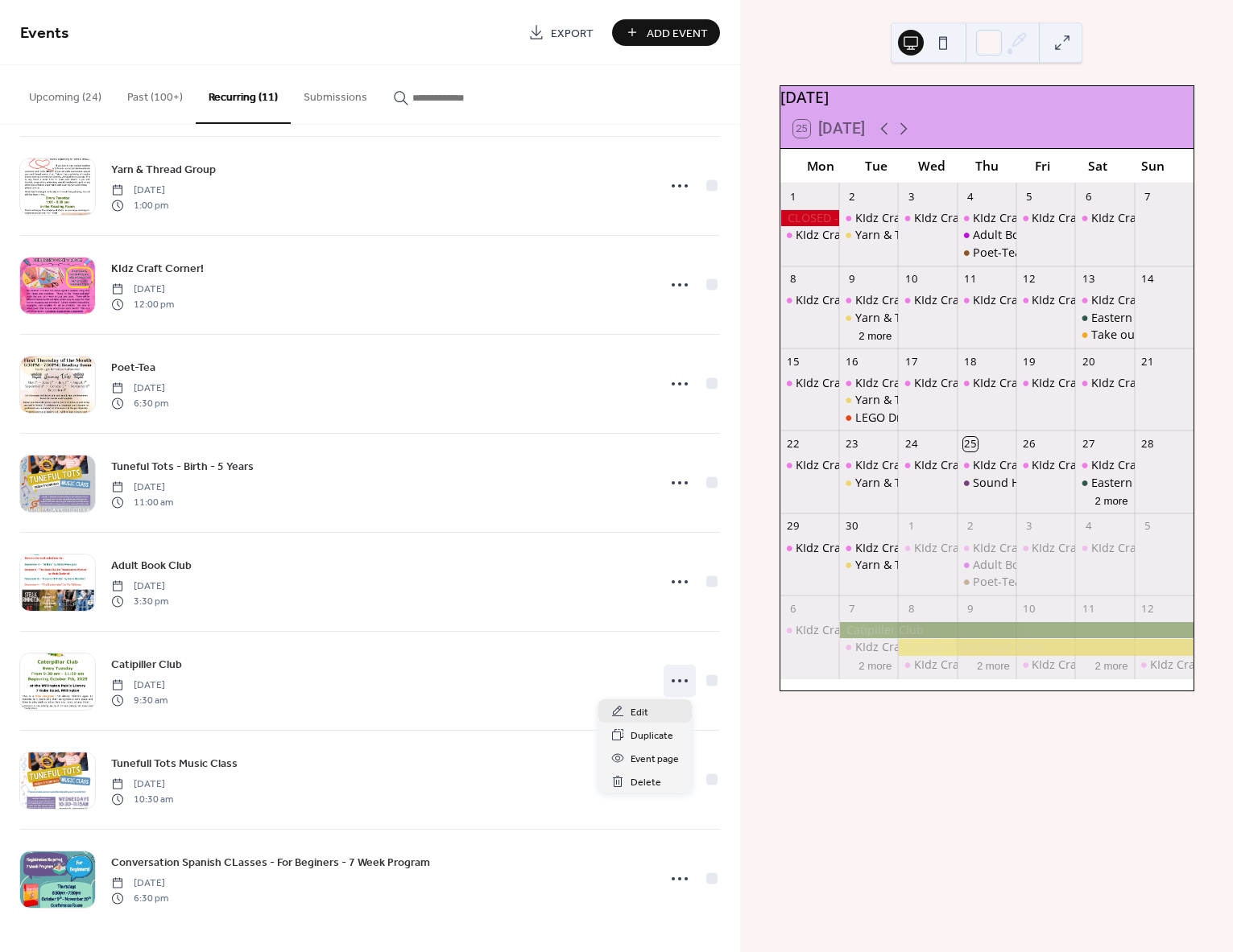 The width and height of the screenshot is (1233, 952). I want to click on span: 1:00 pm, so click(139, 206).